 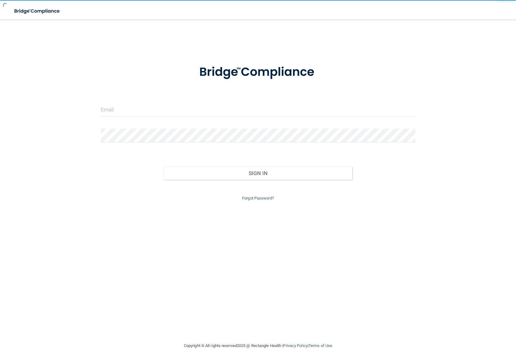 What do you see at coordinates (320, 346) in the screenshot?
I see `a: Terms of Use` at bounding box center [320, 346].